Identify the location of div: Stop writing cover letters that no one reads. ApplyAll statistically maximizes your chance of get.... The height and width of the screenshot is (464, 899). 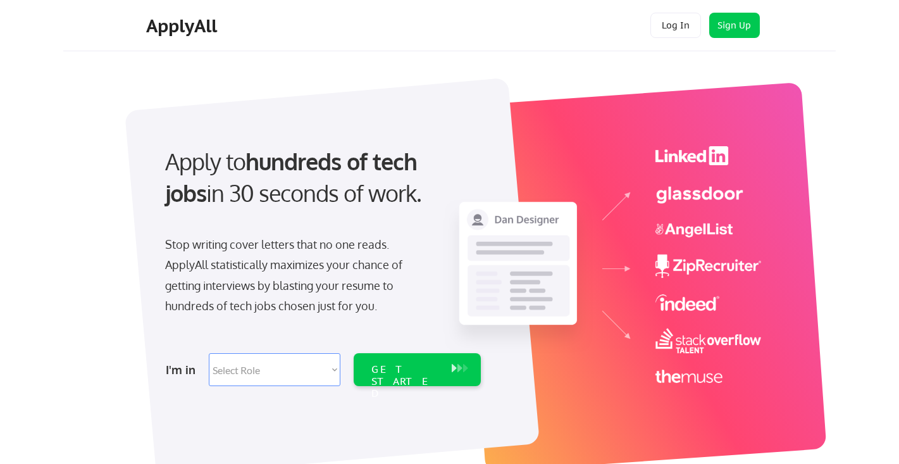
(295, 275).